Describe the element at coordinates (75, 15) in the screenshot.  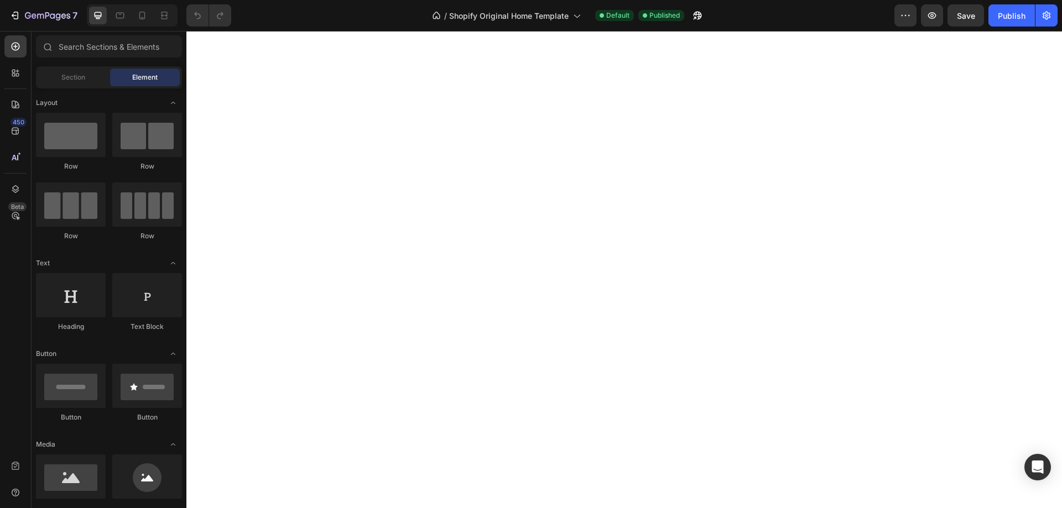
I see `p: 7` at that location.